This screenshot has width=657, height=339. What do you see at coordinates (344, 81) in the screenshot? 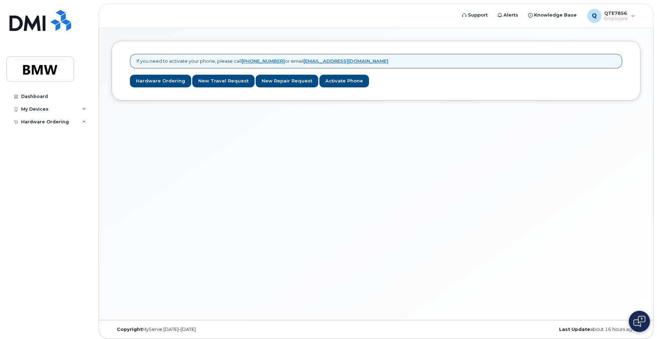
I see `a: Activate Phone` at bounding box center [344, 81].